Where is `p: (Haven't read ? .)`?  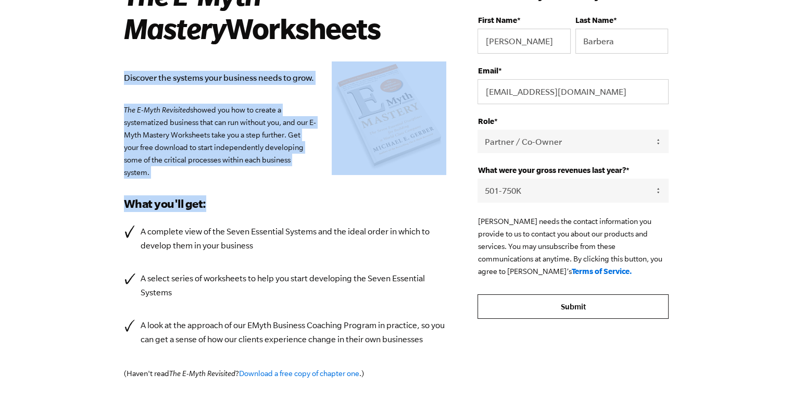 p: (Haven't read ? .) is located at coordinates (285, 373).